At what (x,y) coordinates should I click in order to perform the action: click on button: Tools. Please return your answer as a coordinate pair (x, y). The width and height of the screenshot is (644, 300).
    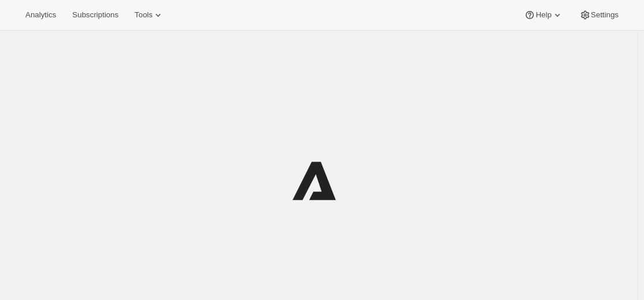
    Looking at the image, I should click on (149, 15).